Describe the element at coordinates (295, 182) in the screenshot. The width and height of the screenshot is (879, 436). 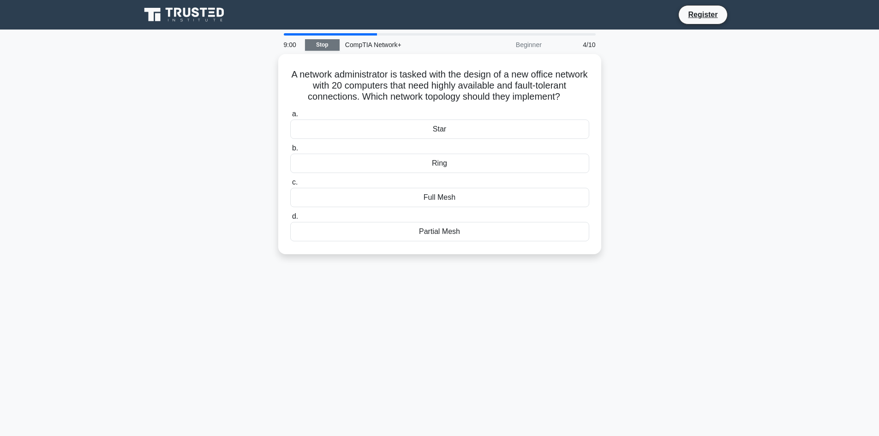
I see `span: c.` at that location.